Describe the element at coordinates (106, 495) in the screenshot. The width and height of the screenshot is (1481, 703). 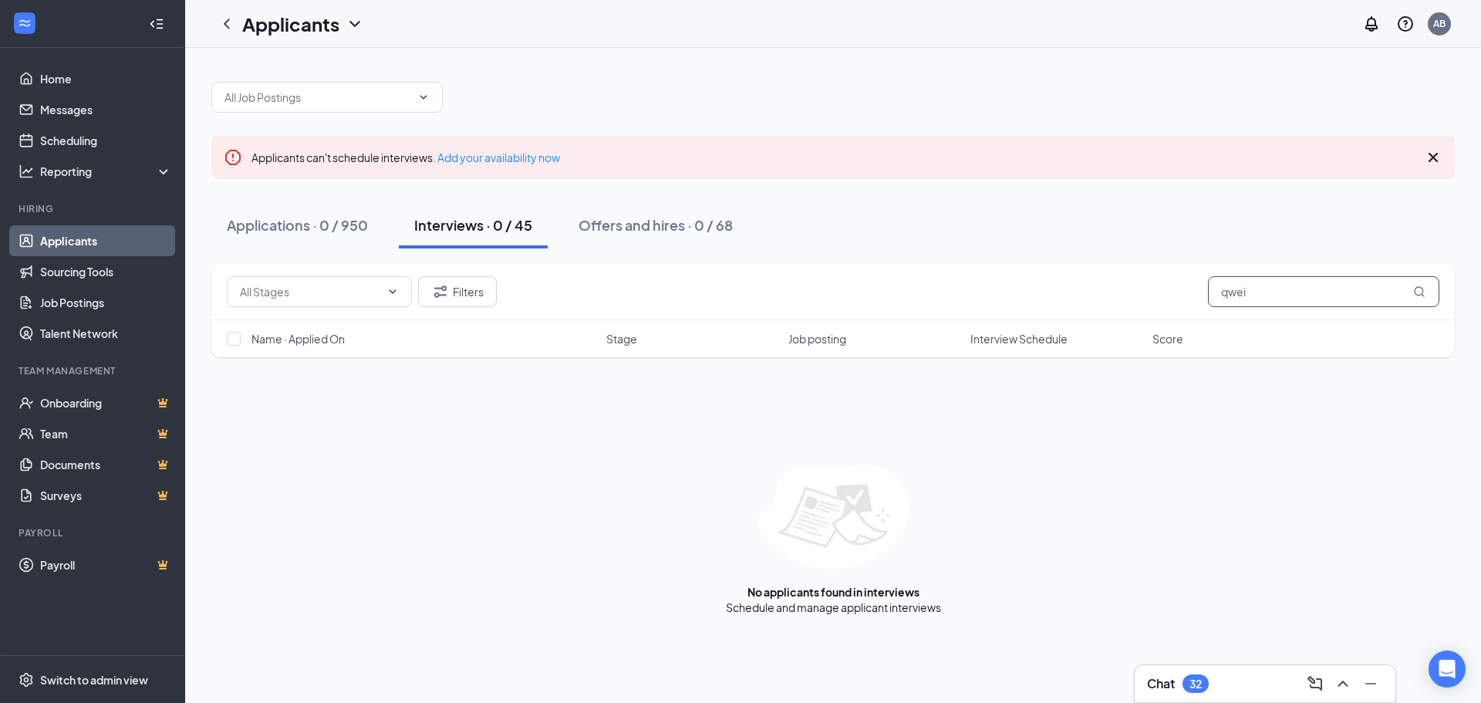
I see `a: SurveysCrown` at that location.